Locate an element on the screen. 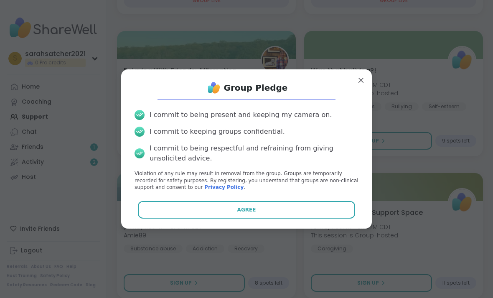 This screenshot has height=298, width=493. h1: Group Pledge is located at coordinates (256, 88).